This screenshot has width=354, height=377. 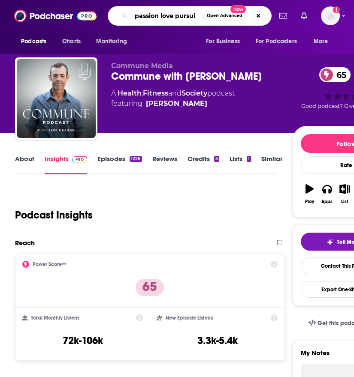 What do you see at coordinates (25, 243) in the screenshot?
I see `h2: Reach` at bounding box center [25, 243].